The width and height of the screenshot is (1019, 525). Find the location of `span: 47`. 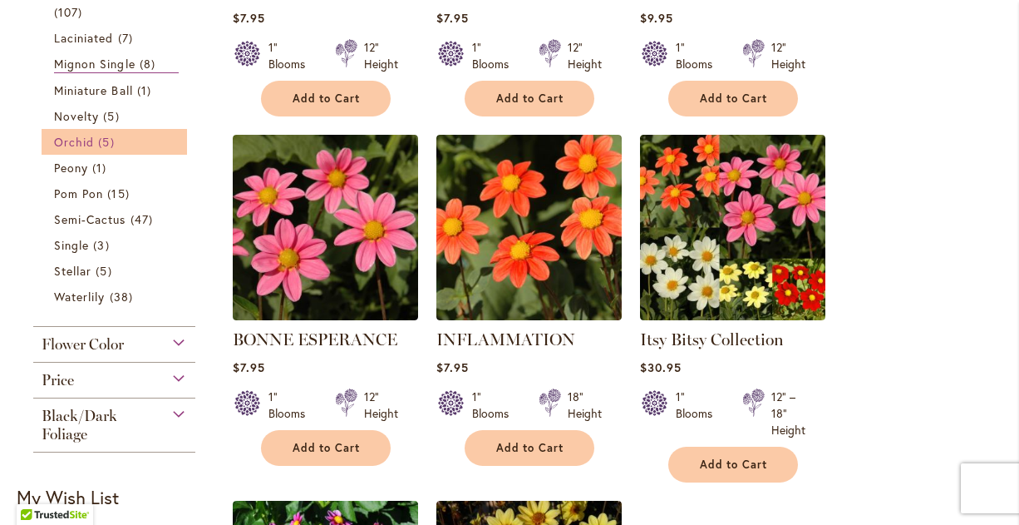

span: 47 is located at coordinates (144, 219).